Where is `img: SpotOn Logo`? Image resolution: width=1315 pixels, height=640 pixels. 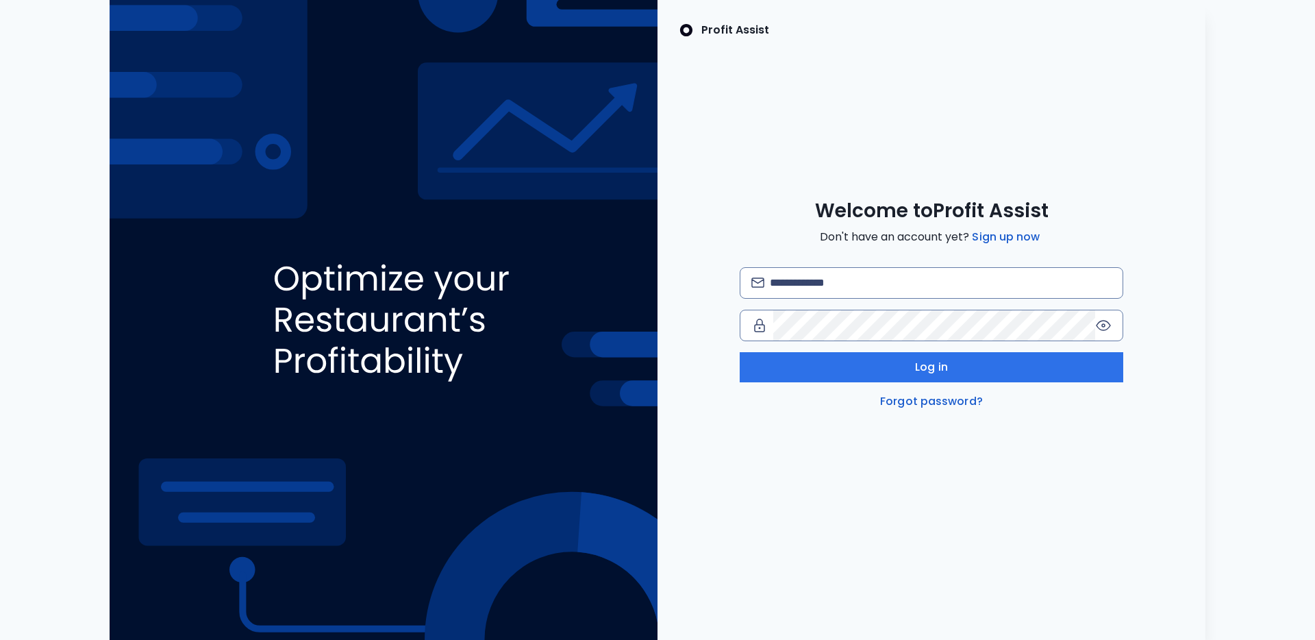 img: SpotOn Logo is located at coordinates (686, 30).